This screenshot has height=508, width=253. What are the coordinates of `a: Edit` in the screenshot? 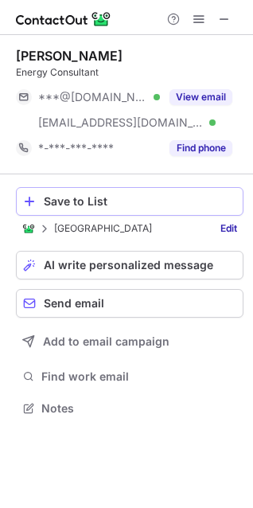 It's located at (228, 228).